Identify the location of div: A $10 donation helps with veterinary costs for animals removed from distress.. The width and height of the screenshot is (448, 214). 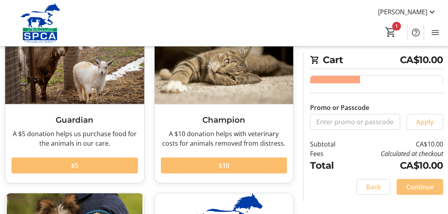
(224, 139).